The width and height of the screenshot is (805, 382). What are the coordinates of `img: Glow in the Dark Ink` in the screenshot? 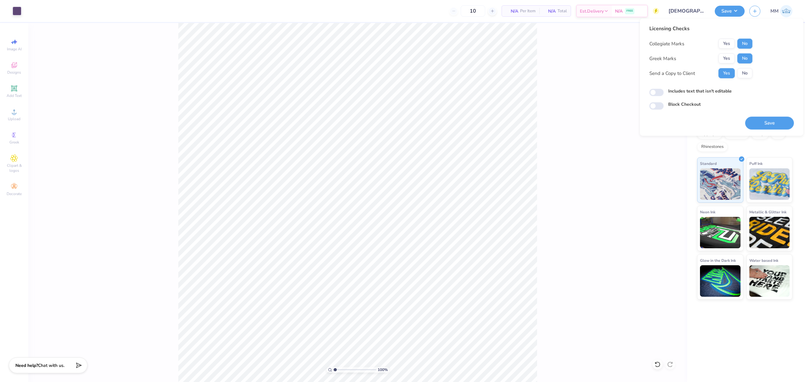 It's located at (720, 281).